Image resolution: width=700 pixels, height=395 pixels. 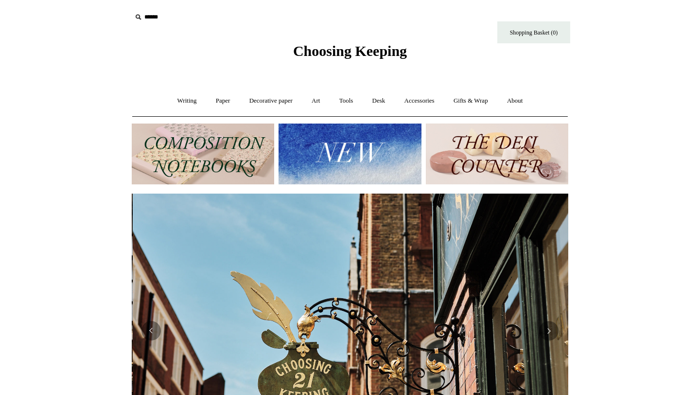 I want to click on a: Desk, so click(x=379, y=101).